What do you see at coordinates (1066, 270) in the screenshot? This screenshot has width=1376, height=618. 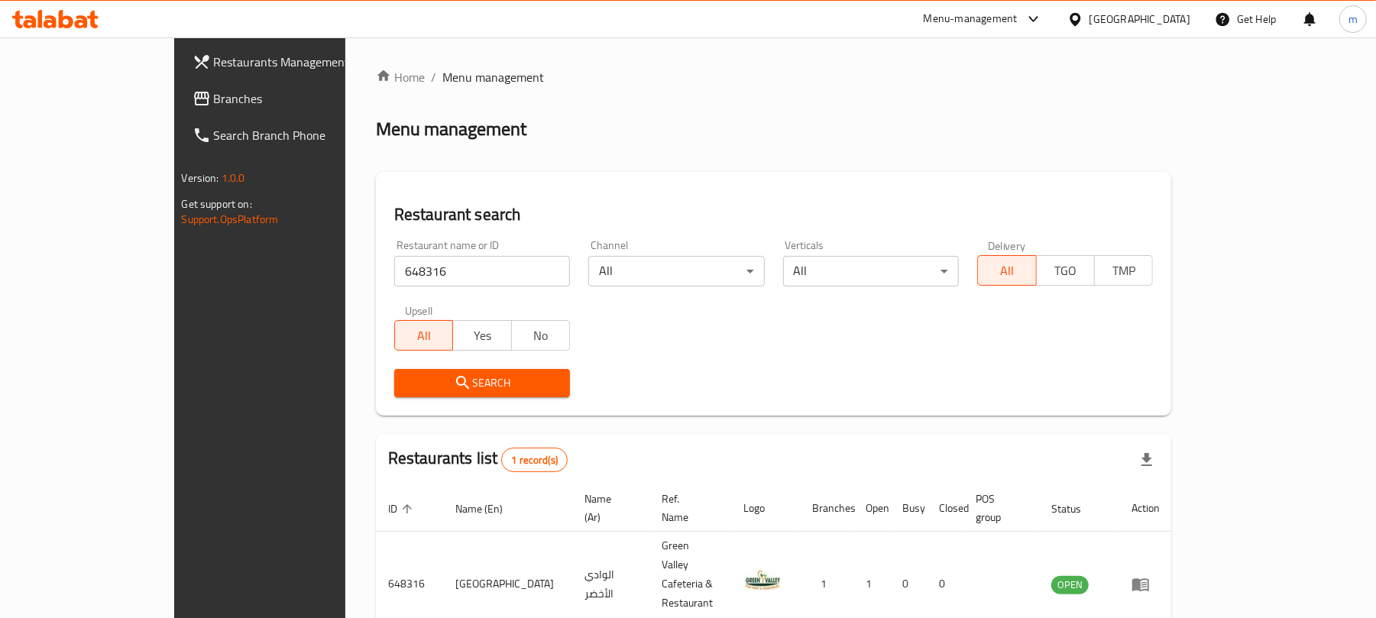 I see `span: TGO` at bounding box center [1066, 270].